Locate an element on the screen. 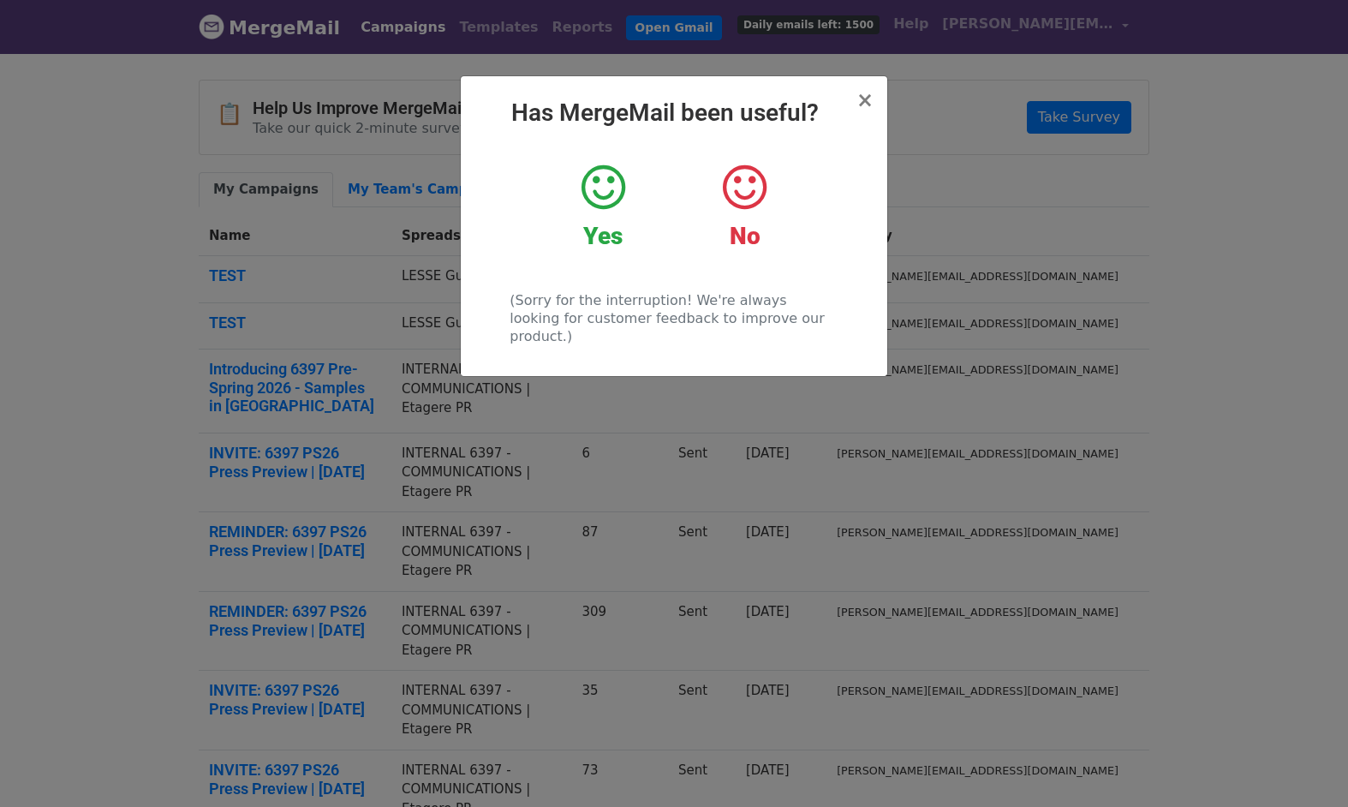  a: No is located at coordinates (744, 206).